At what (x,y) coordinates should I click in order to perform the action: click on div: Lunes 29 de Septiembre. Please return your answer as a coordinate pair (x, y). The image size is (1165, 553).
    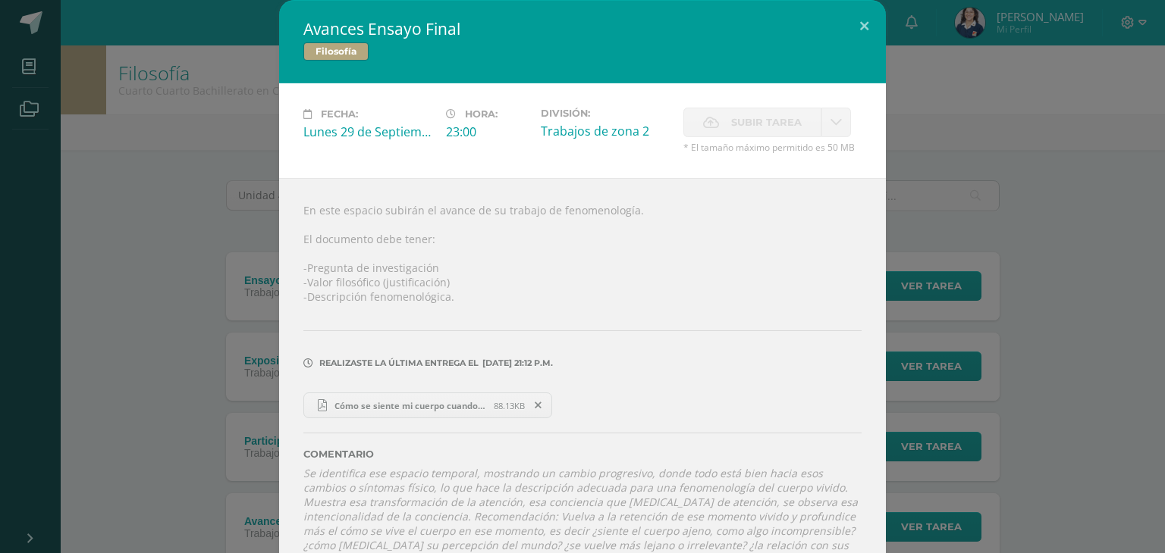
    Looking at the image, I should click on (368, 132).